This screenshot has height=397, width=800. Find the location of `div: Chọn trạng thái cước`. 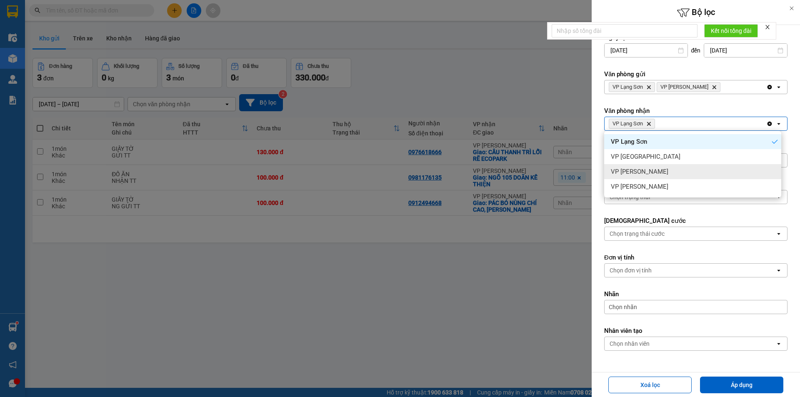

div: Chọn trạng thái cước is located at coordinates (637, 234).